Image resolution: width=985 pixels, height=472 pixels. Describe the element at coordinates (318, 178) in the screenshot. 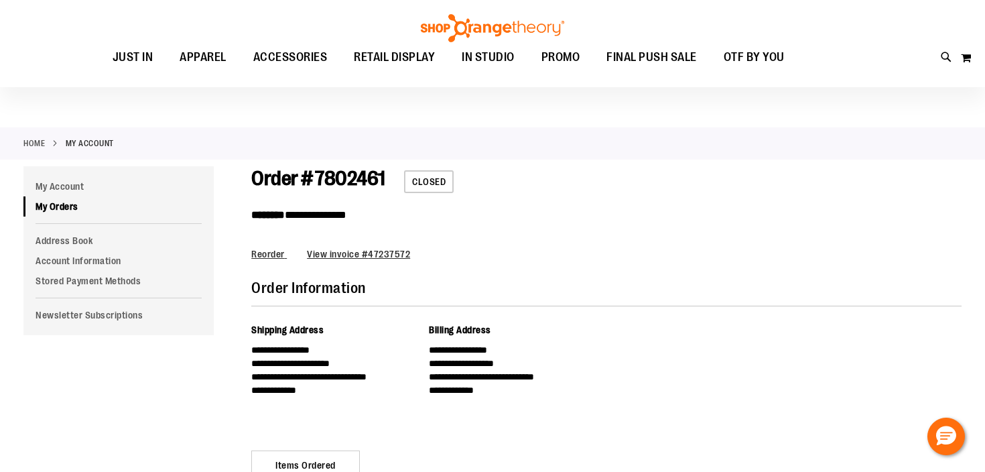

I see `span: Order # 7802461` at that location.